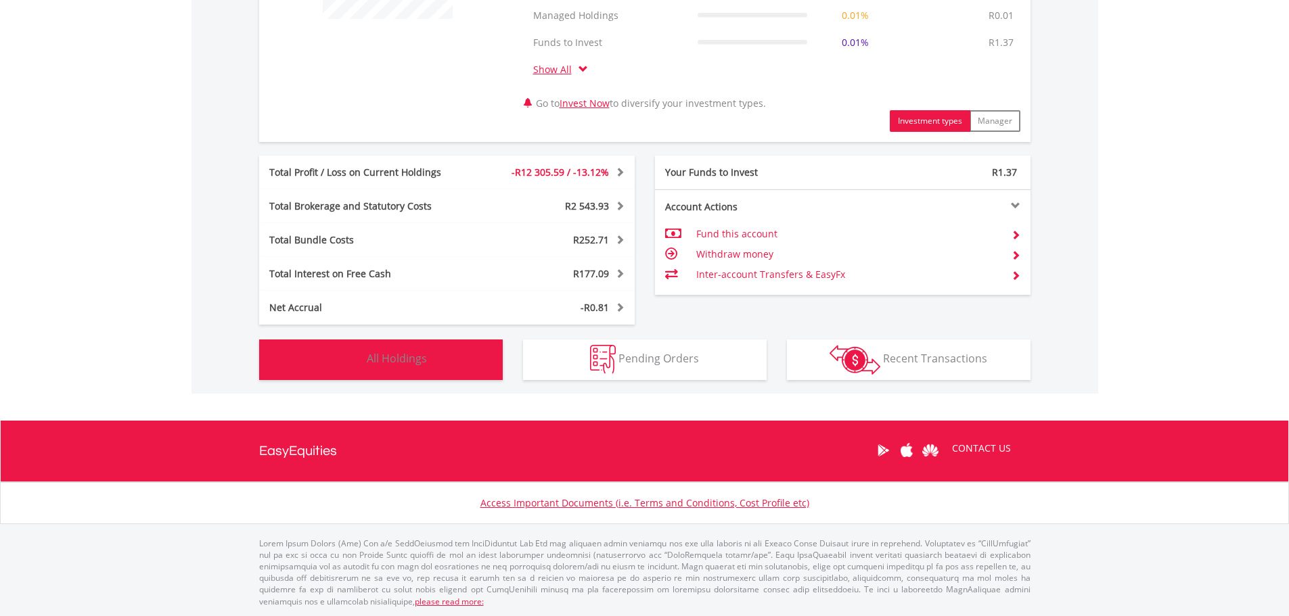  Describe the element at coordinates (645, 503) in the screenshot. I see `a: Access Important Documents (i.e. Terms and Conditions, Cost Profile etc)` at that location.